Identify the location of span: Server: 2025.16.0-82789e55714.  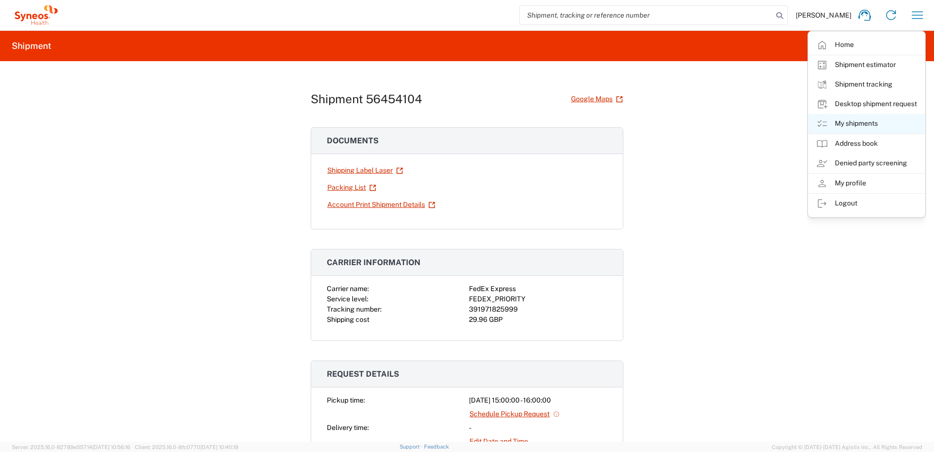
(71, 447).